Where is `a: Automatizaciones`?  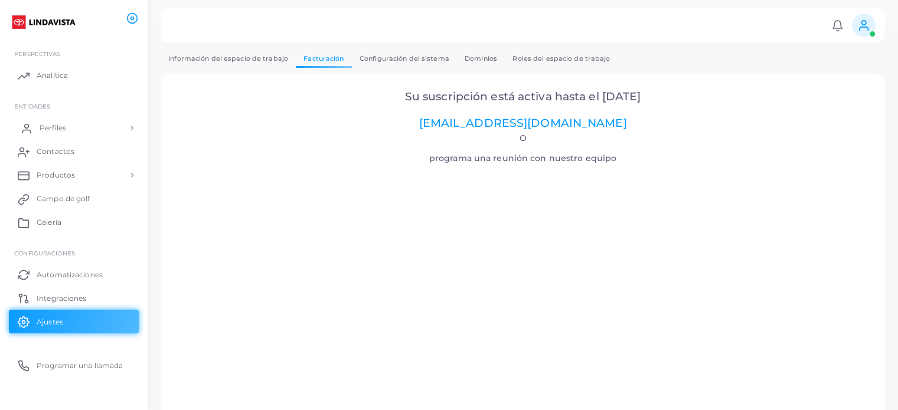 a: Automatizaciones is located at coordinates (74, 274).